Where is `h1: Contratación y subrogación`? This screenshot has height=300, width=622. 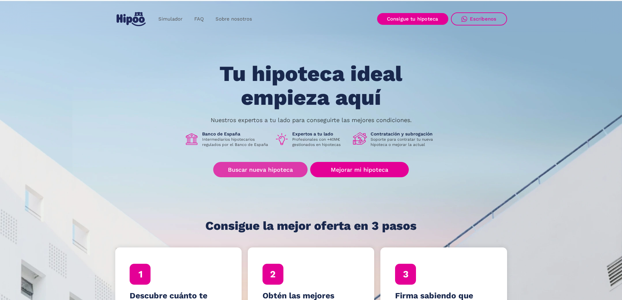
h1: Contratación y subrogación is located at coordinates (404, 134).